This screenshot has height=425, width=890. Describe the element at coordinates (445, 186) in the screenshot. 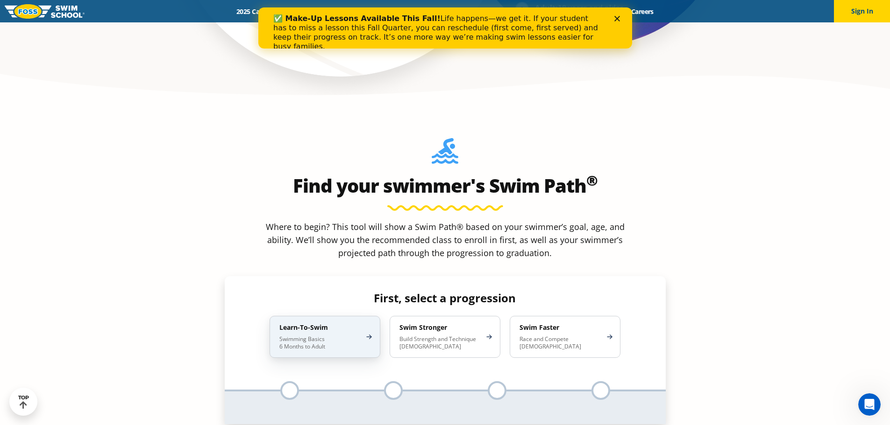

I see `h2: Find your swimmer's Swim Path` at that location.